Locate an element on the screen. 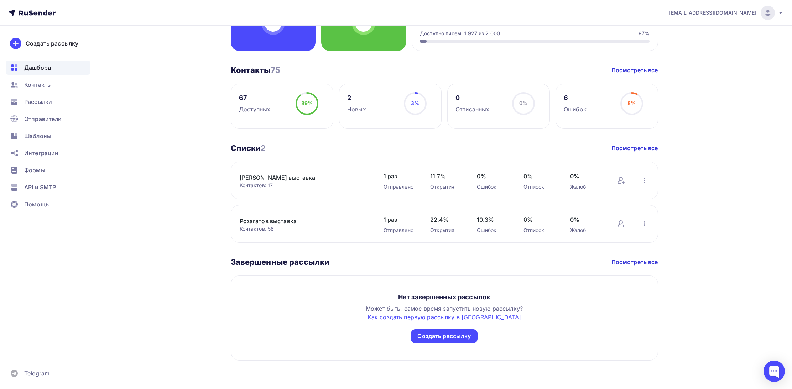  div: Контактов: 17 is located at coordinates (305, 186).